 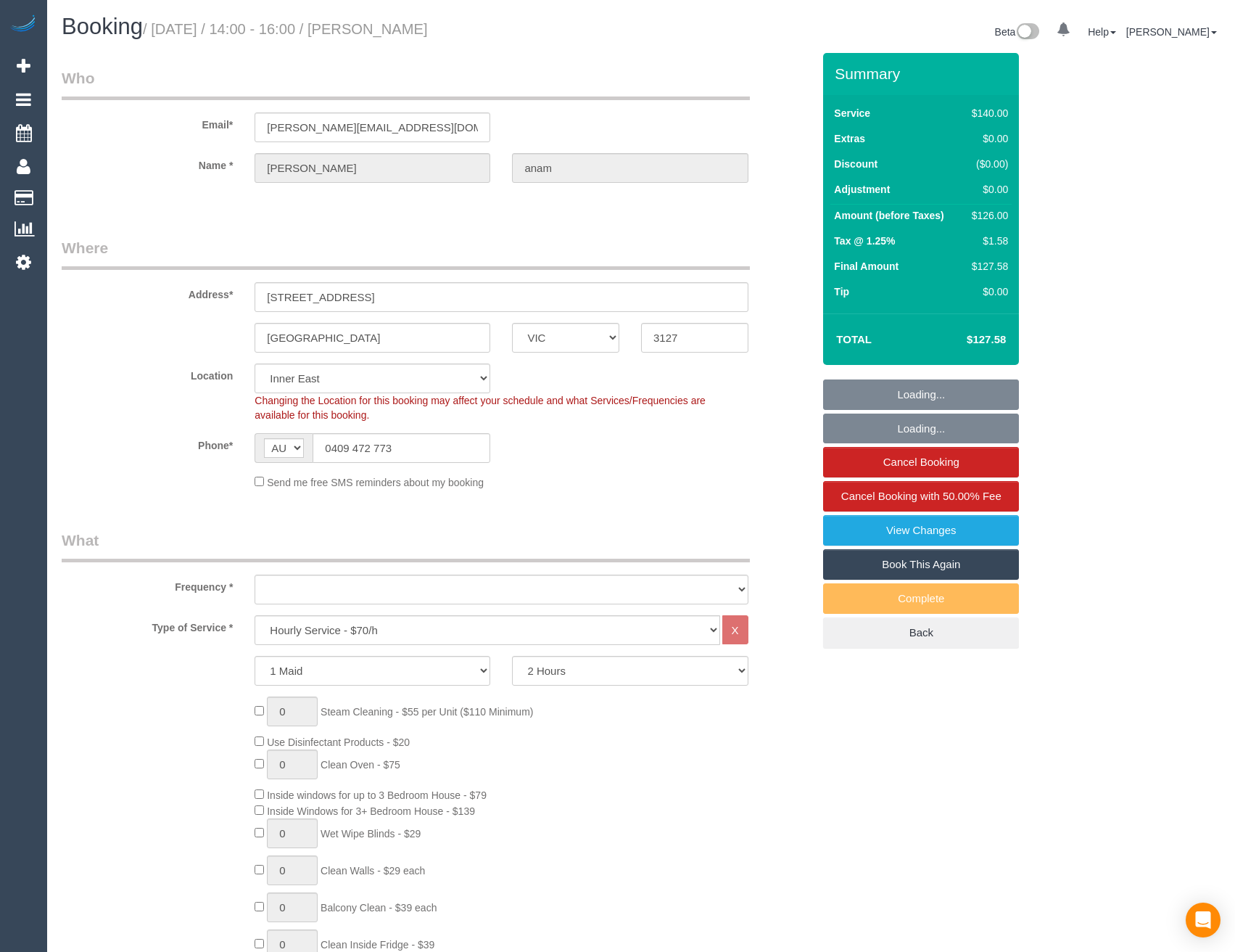 What do you see at coordinates (856, 164) in the screenshot?
I see `label: Discount` at bounding box center [856, 164].